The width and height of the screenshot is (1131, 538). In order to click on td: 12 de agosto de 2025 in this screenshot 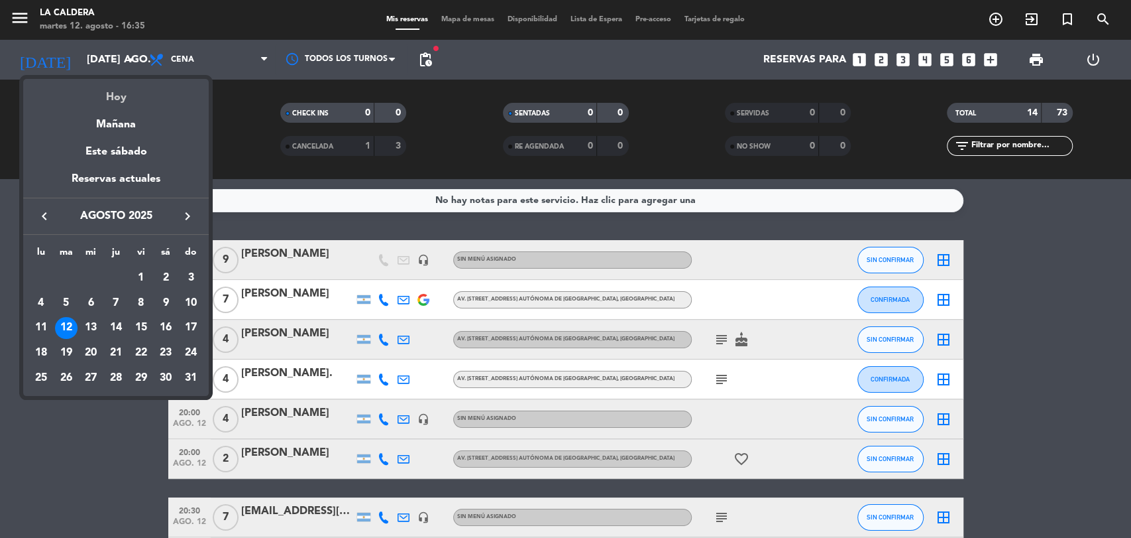, I will do `click(66, 328)`.